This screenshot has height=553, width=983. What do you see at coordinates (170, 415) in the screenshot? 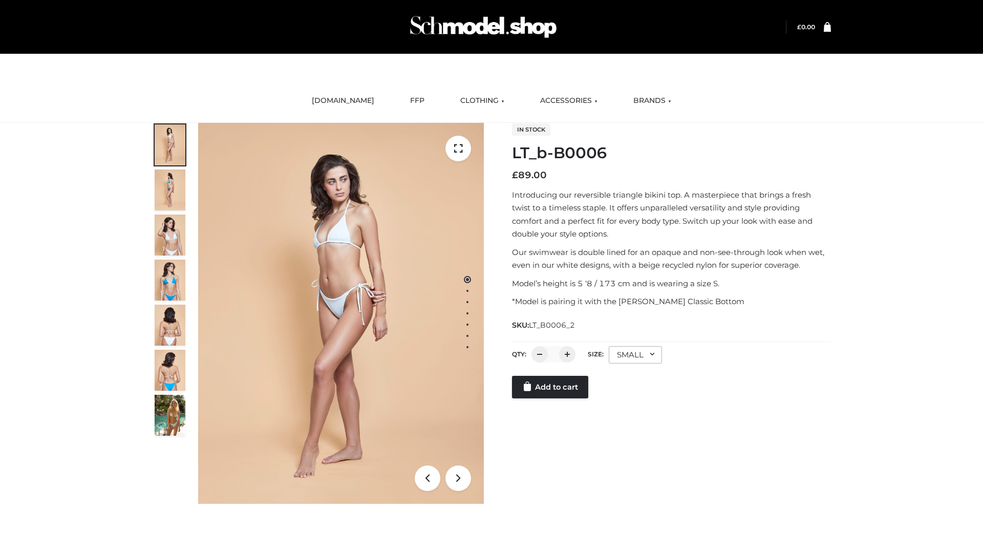
I see `img: Arieltop_CloudNine_AzureSky2.jpg` at bounding box center [170, 415].